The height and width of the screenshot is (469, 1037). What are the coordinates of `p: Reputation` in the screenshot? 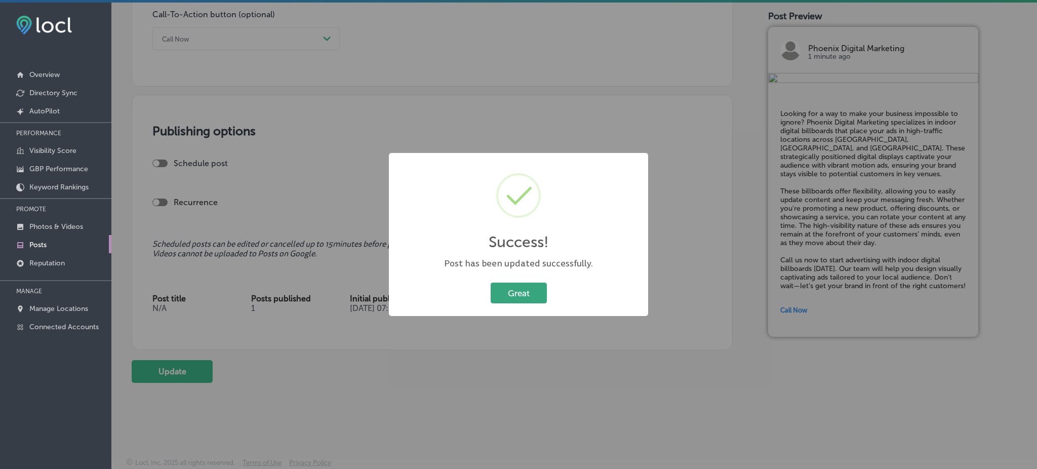 It's located at (47, 263).